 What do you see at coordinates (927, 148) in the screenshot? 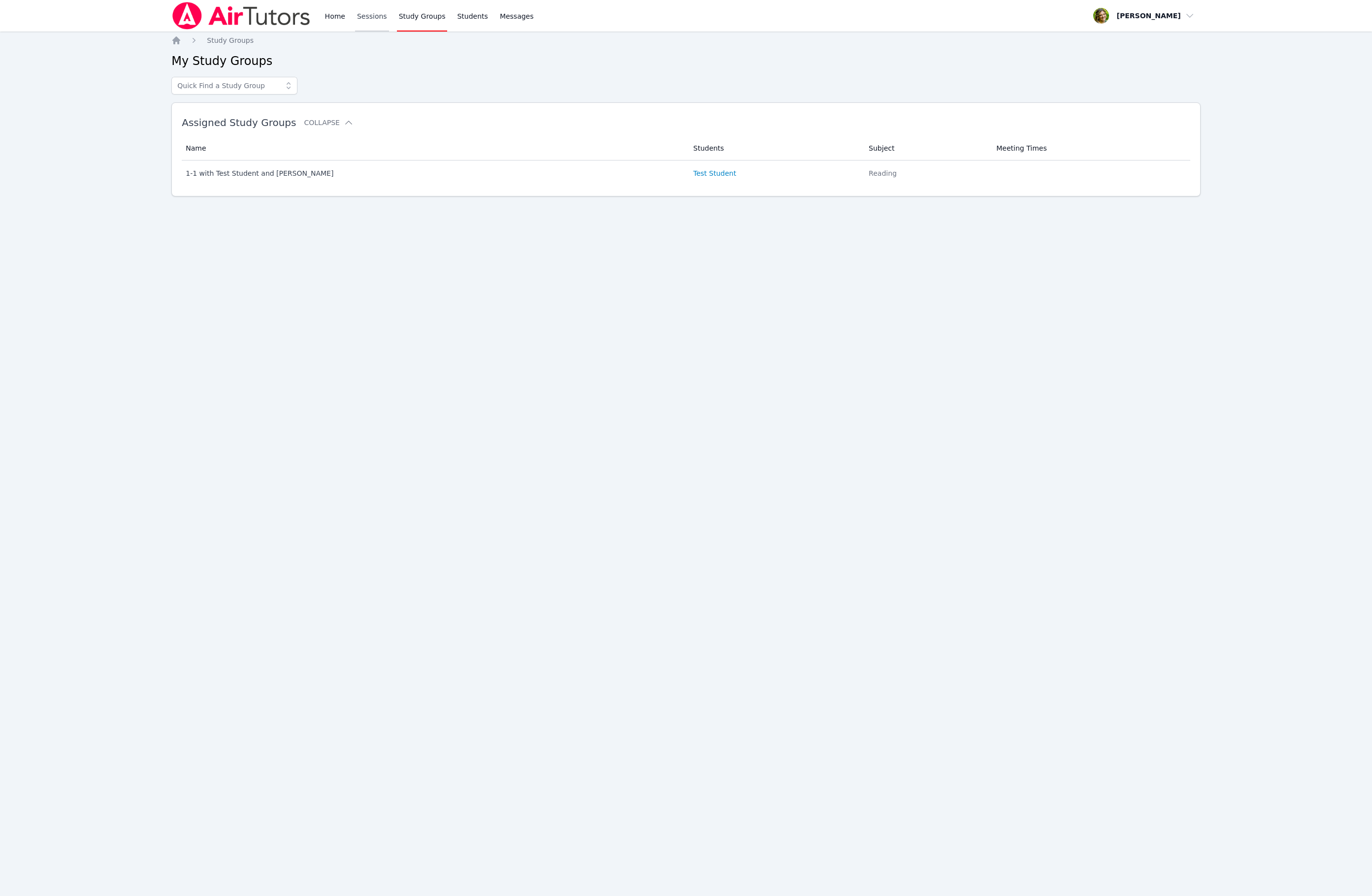
I see `th: Subject` at bounding box center [927, 148].